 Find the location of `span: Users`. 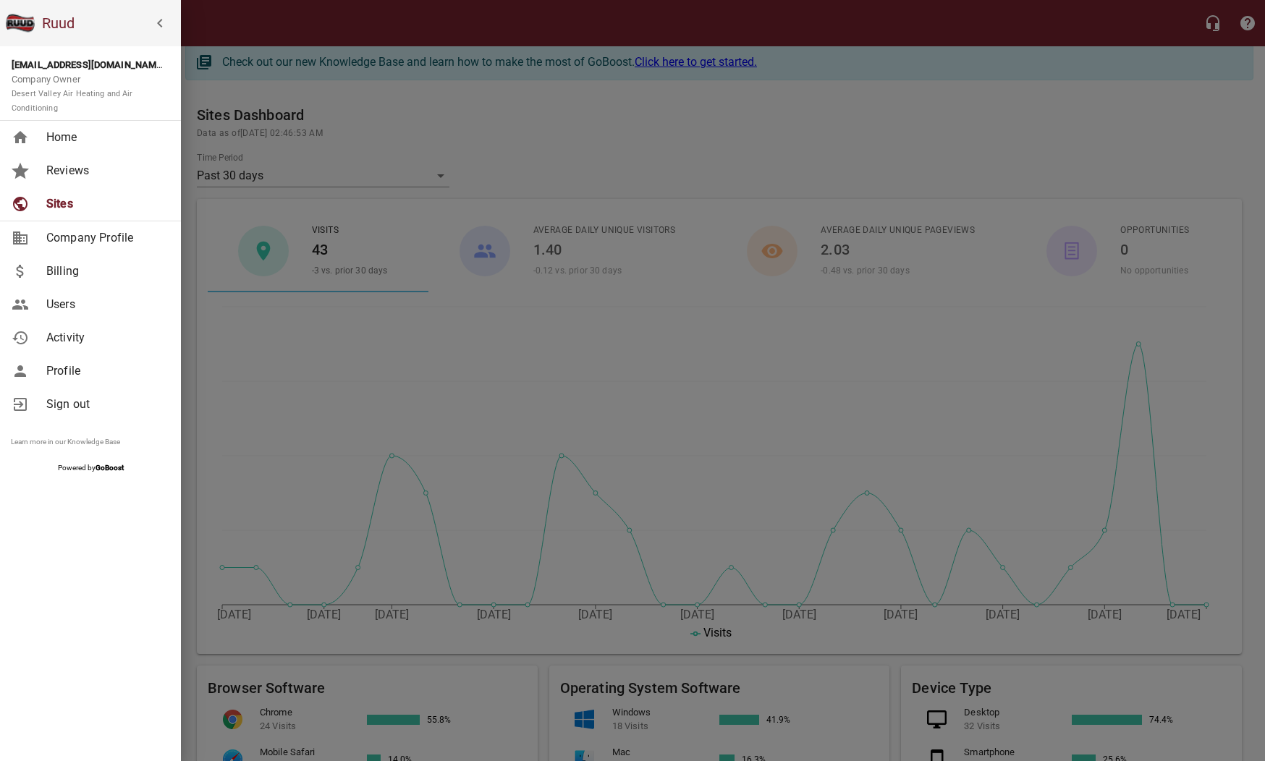

span: Users is located at coordinates (105, 305).